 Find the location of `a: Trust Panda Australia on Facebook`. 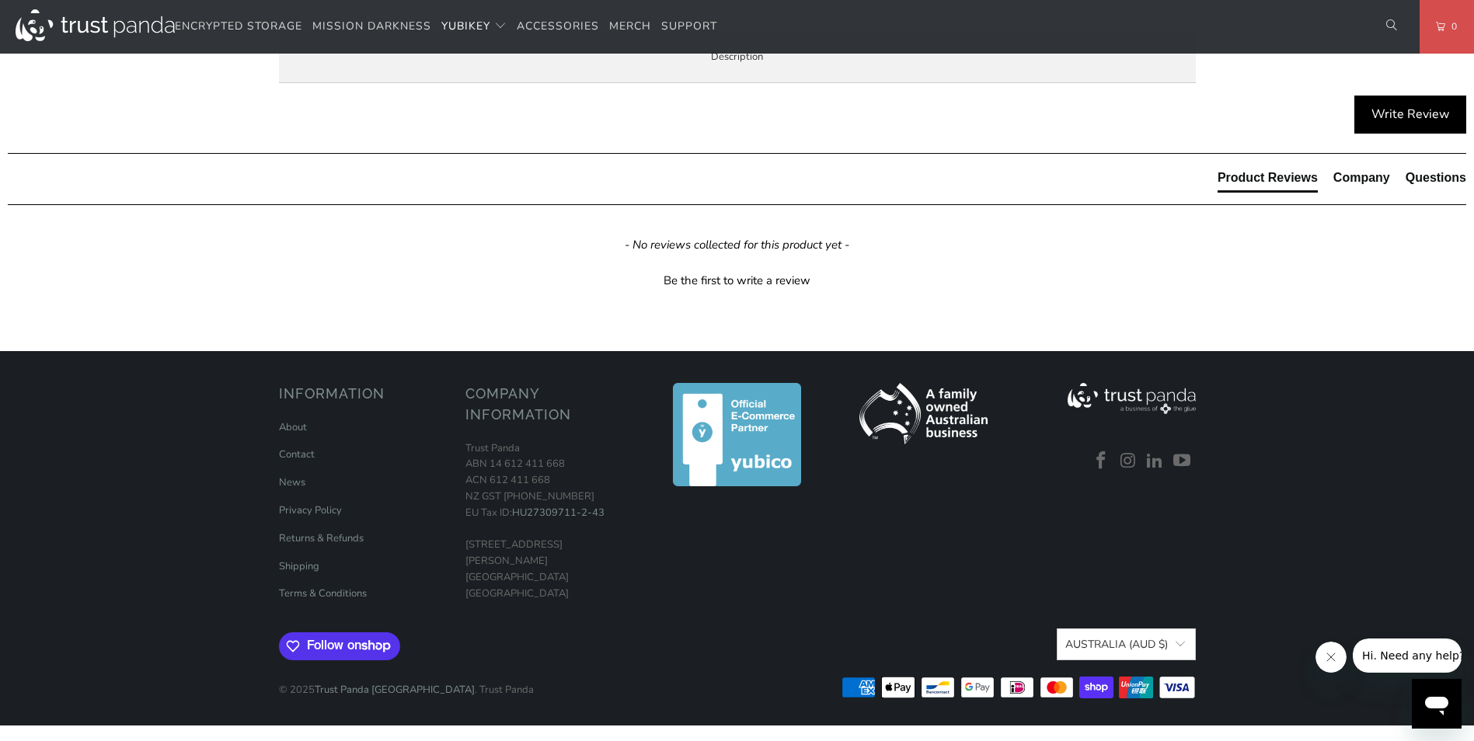

a: Trust Panda Australia on Facebook is located at coordinates (1101, 461).